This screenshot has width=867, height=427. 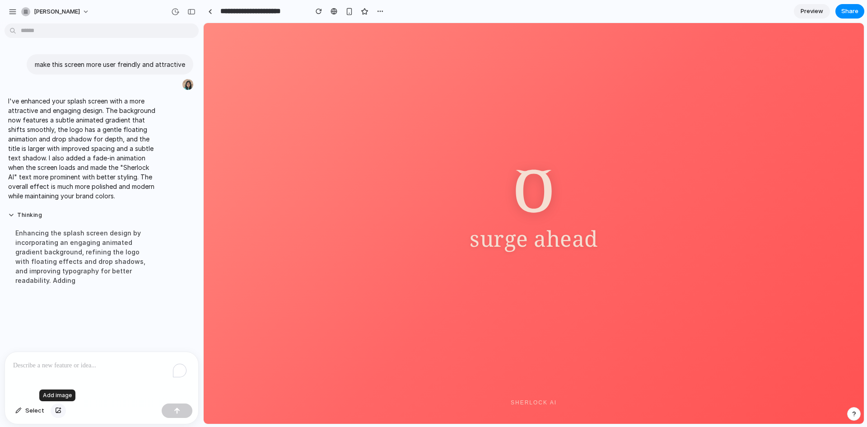 I want to click on a: Preview, so click(x=812, y=11).